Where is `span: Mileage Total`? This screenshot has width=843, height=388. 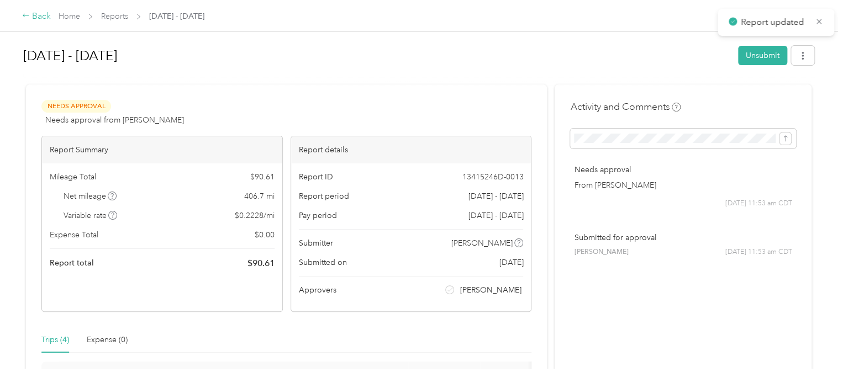 span: Mileage Total is located at coordinates (73, 177).